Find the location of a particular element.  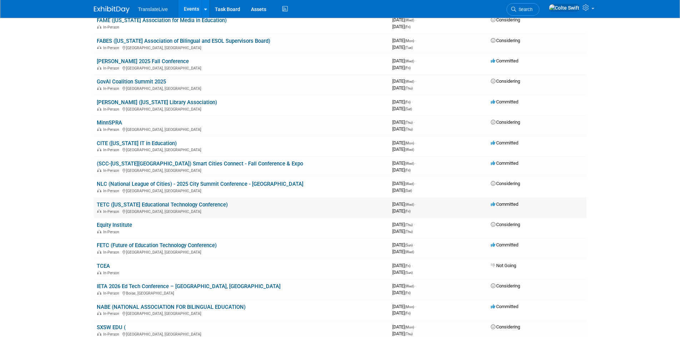

a: FETC (Future of Education Technology Conference) is located at coordinates (157, 246).